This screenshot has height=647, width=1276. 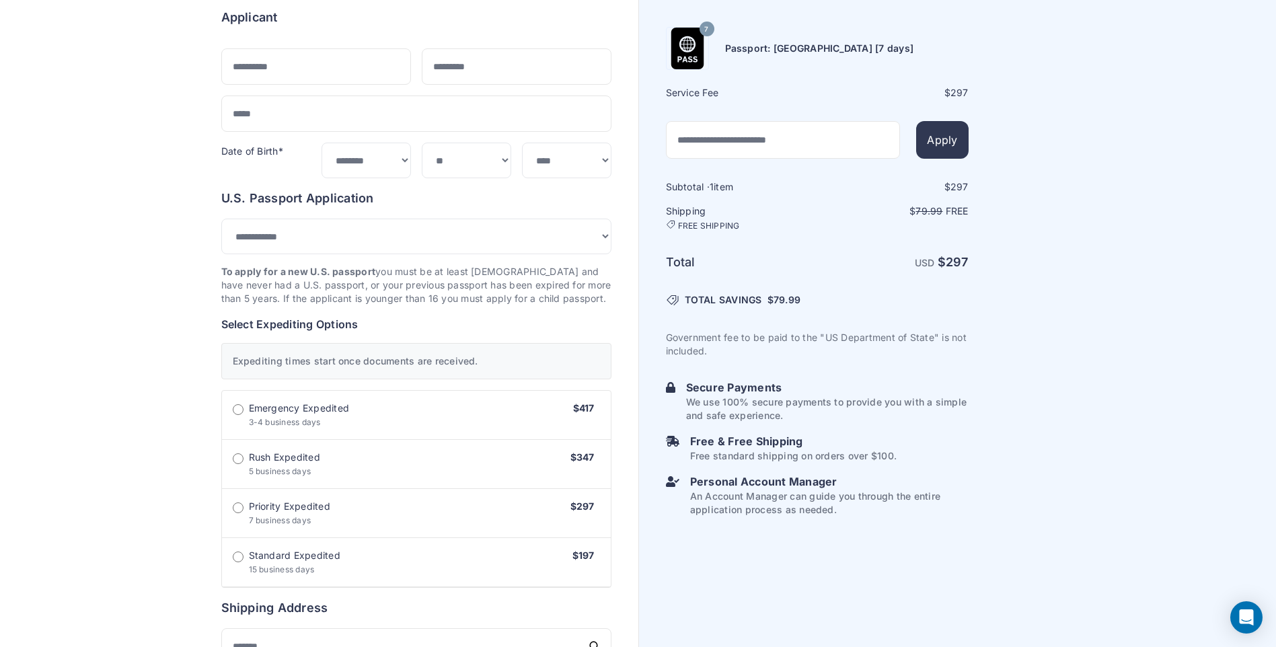 I want to click on div: Expediting times start once documents are received., so click(x=416, y=361).